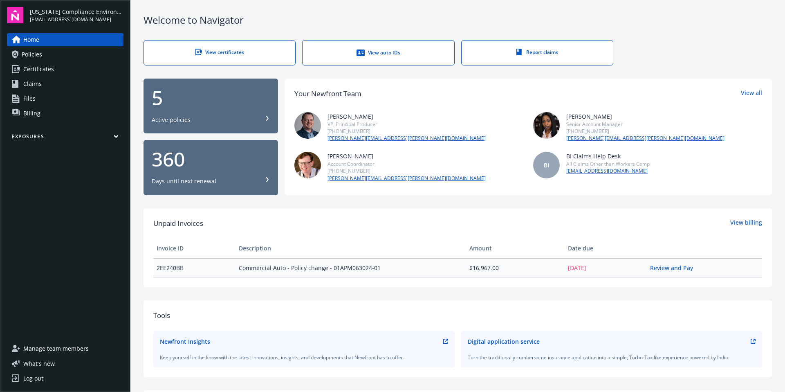  Describe the element at coordinates (32, 84) in the screenshot. I see `span: Claims` at that location.